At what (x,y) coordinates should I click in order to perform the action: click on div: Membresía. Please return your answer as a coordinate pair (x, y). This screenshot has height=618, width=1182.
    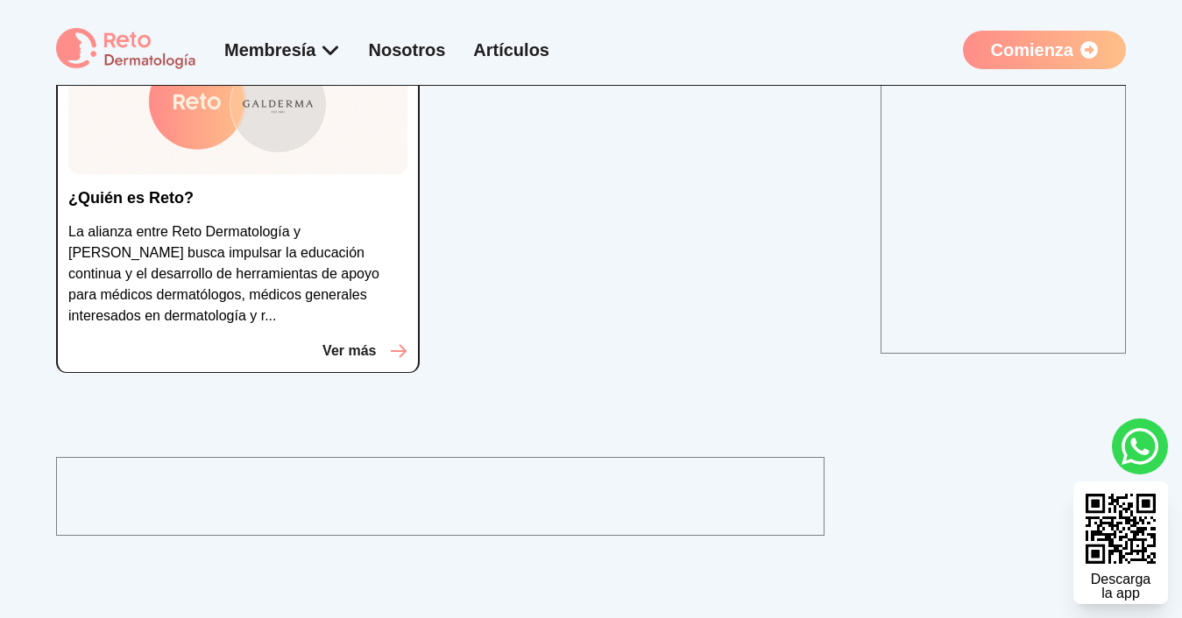
    Looking at the image, I should click on (282, 50).